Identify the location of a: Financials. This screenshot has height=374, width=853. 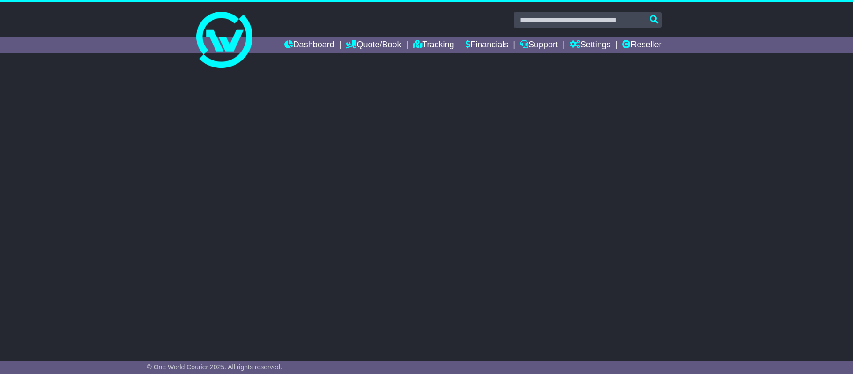
(486, 45).